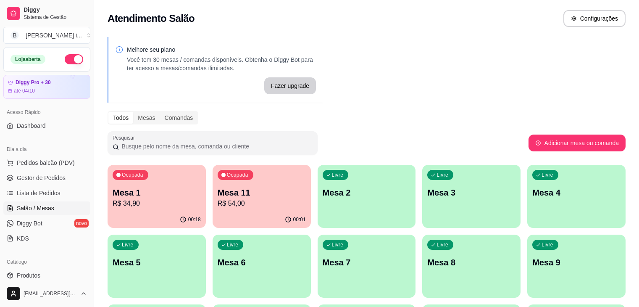 The width and height of the screenshot is (639, 307). I want to click on span: Dashboard, so click(31, 126).